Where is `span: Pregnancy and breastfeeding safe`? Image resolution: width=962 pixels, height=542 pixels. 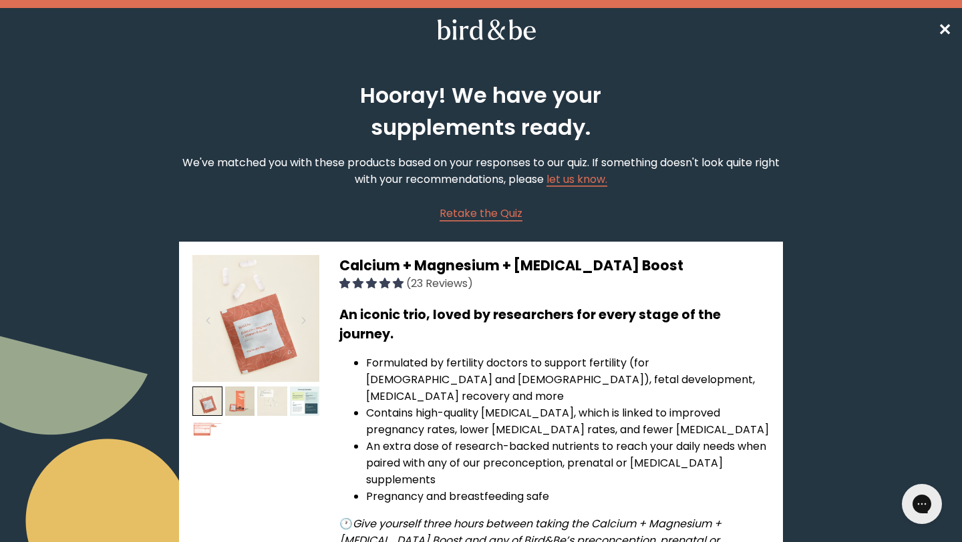 span: Pregnancy and breastfeeding safe is located at coordinates (457, 496).